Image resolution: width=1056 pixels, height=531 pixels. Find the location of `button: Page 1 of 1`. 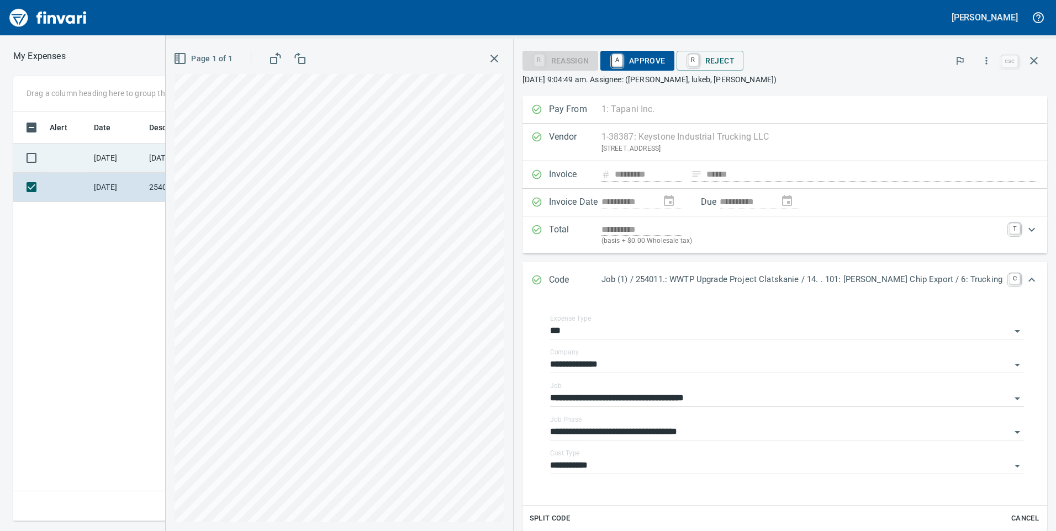

button: Page 1 of 1 is located at coordinates (204, 59).